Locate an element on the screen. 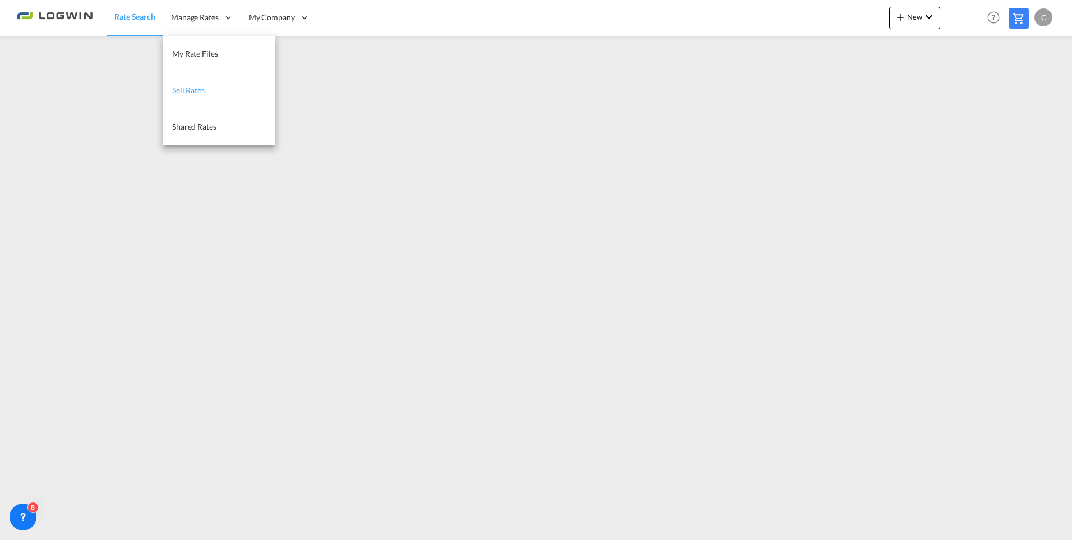  div: Help is located at coordinates (997, 18).